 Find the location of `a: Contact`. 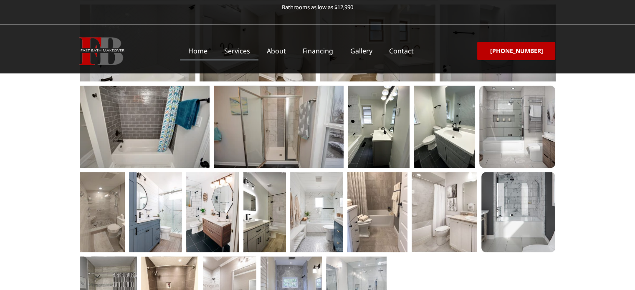

a: Contact is located at coordinates (401, 51).